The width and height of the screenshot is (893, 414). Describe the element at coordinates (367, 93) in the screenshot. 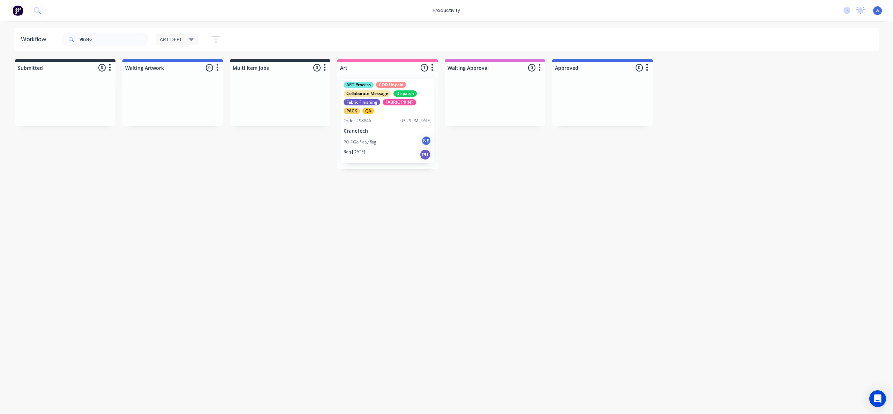

I see `div: Collaborate Message` at that location.